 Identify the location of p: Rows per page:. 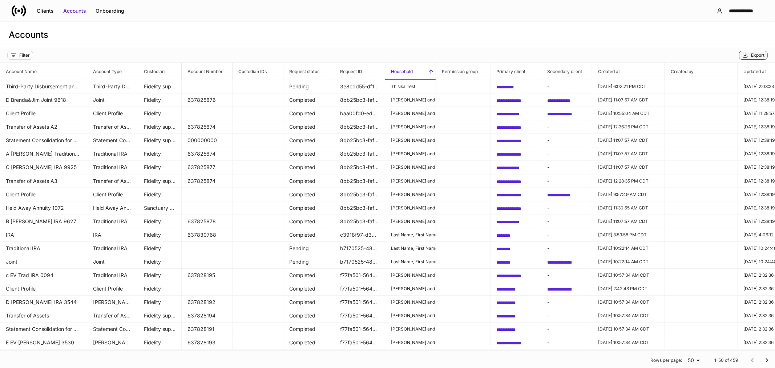
(666, 360).